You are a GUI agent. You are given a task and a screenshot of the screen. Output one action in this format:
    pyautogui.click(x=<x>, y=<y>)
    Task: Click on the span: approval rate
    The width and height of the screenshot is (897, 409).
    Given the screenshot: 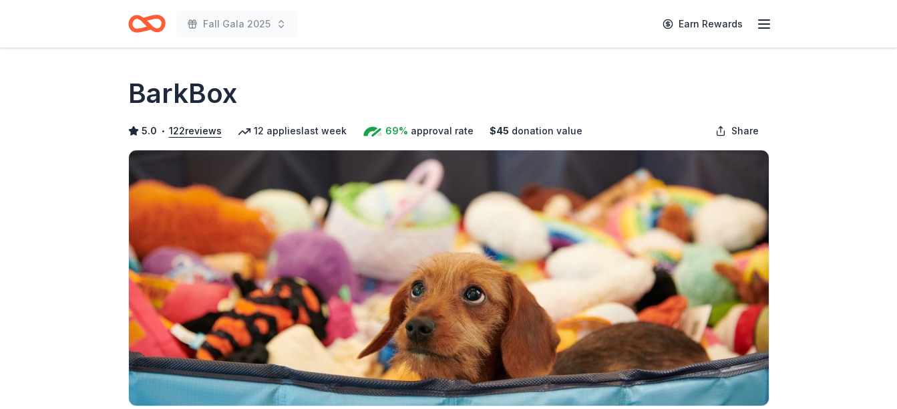 What is the action you would take?
    pyautogui.click(x=442, y=131)
    